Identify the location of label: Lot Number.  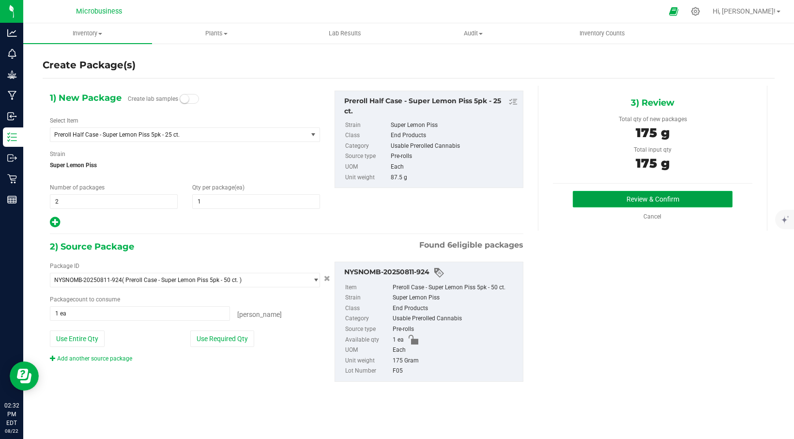
(368, 371).